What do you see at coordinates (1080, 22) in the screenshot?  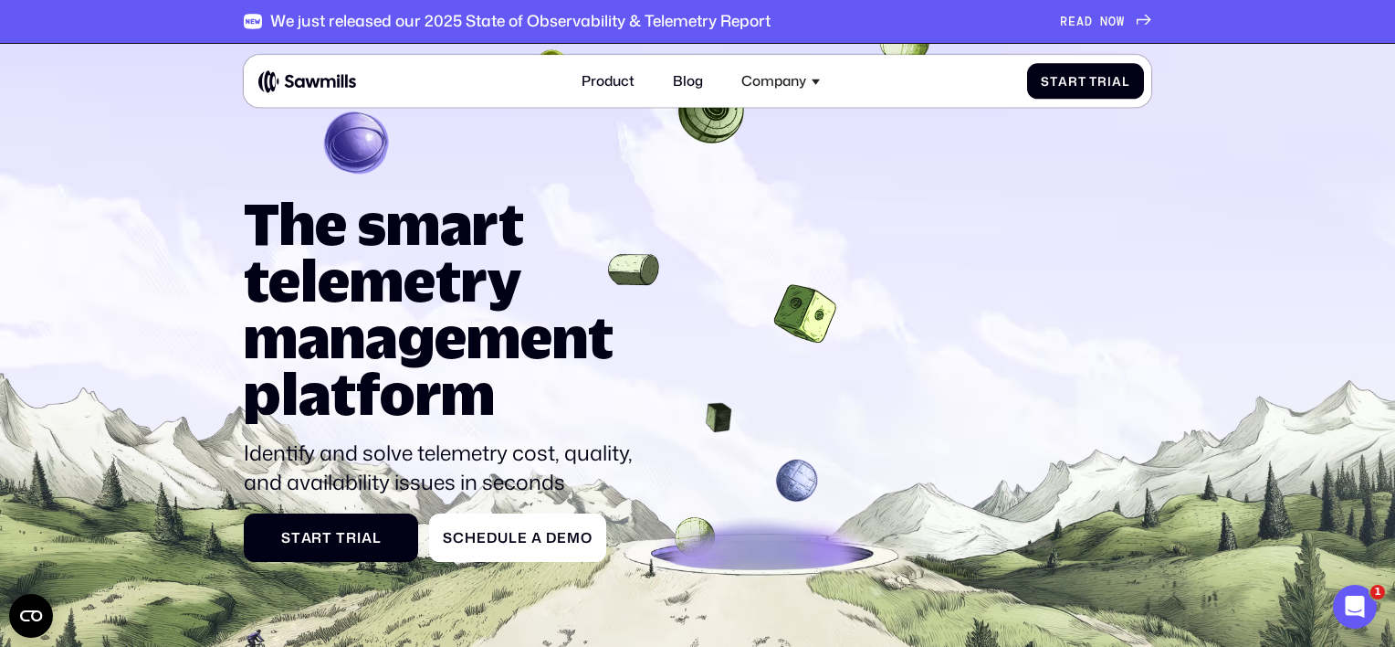 I see `span: A` at bounding box center [1080, 22].